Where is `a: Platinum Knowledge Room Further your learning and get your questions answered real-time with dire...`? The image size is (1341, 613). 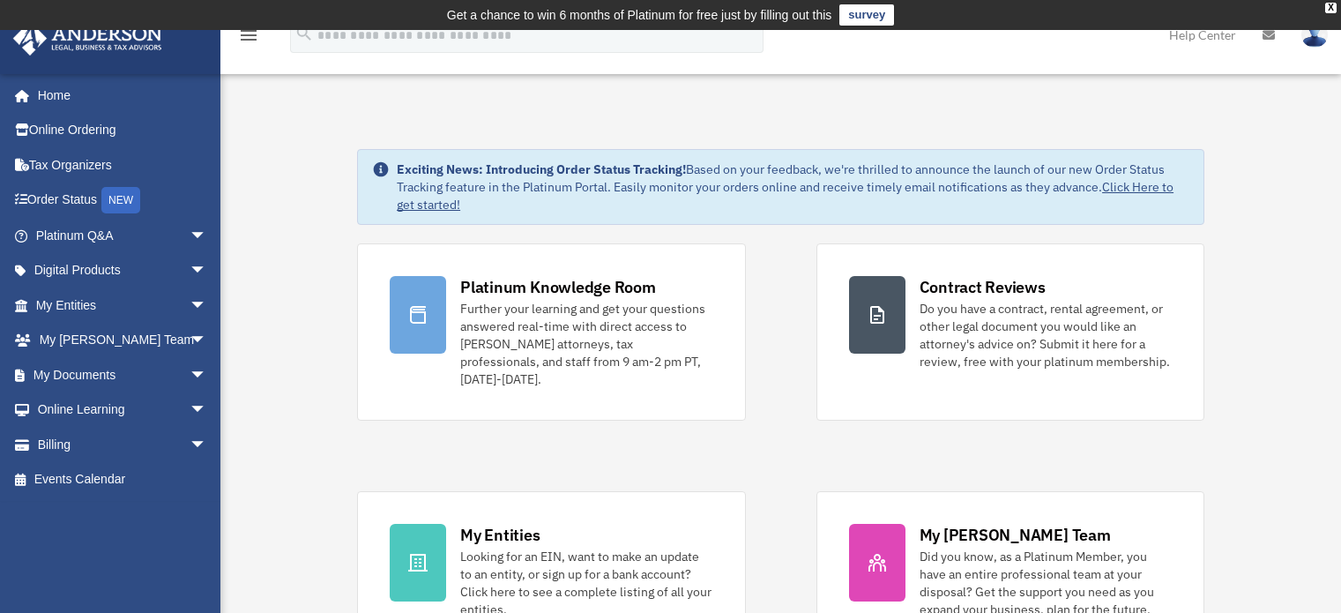
a: Platinum Knowledge Room Further your learning and get your questions answered real-time with dire... is located at coordinates (551, 331).